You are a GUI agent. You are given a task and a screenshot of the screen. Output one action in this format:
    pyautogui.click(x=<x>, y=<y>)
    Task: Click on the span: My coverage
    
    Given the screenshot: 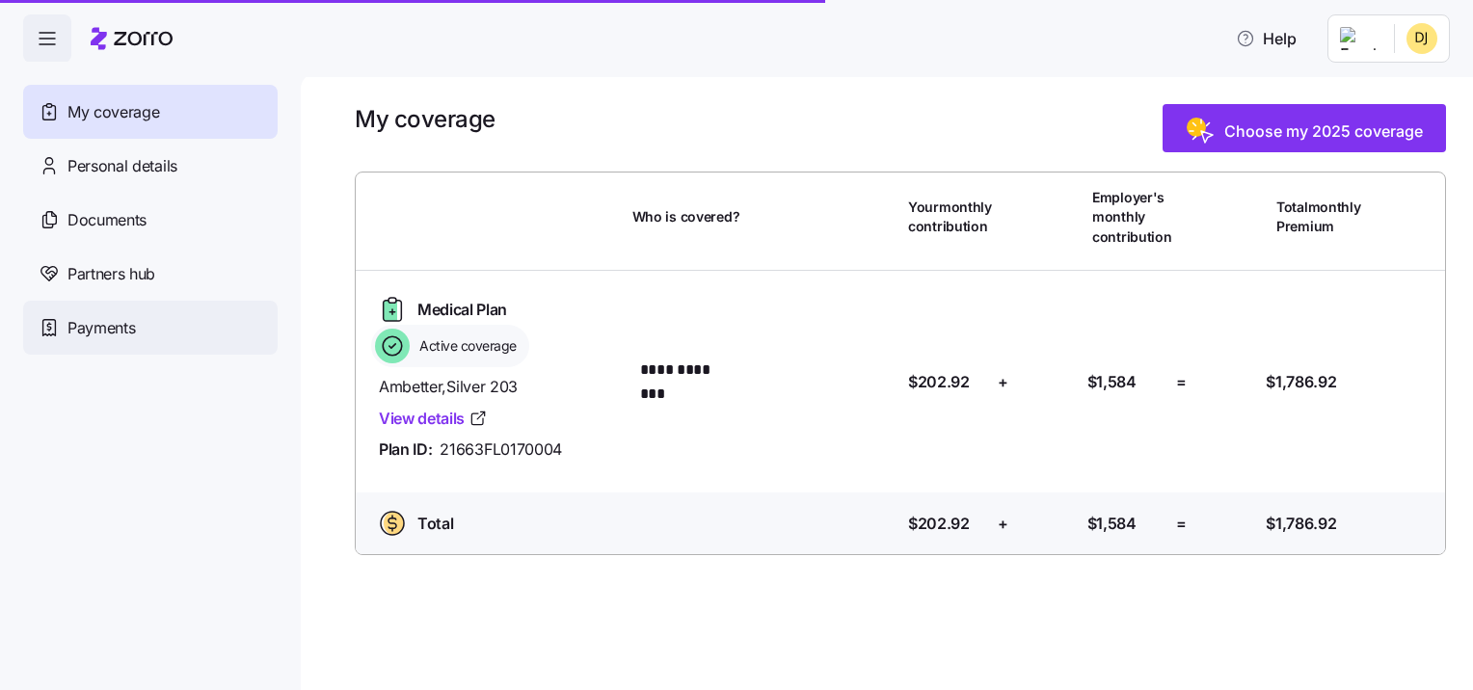 What is the action you would take?
    pyautogui.click(x=113, y=112)
    